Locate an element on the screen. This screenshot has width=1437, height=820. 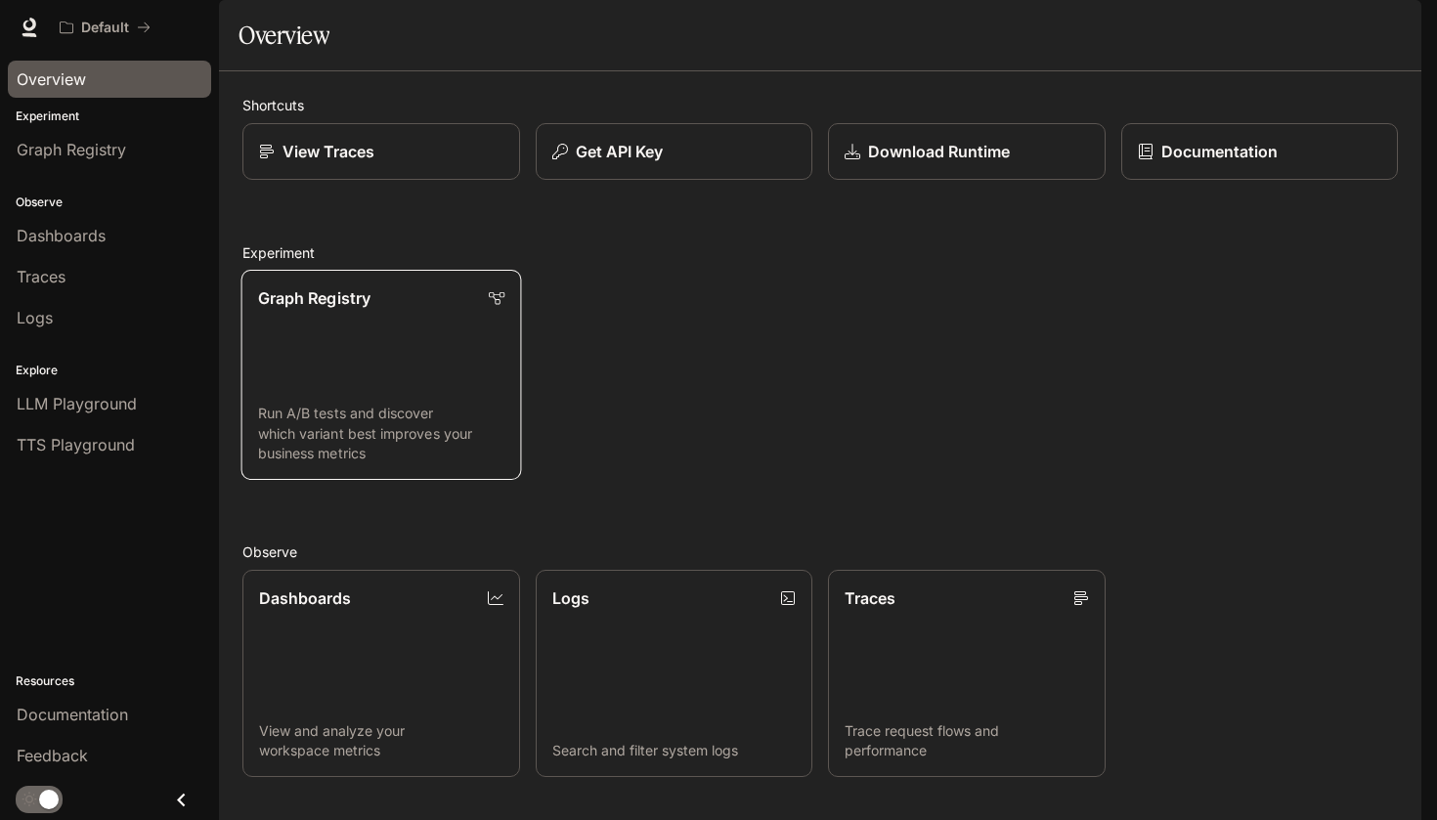
p: Trace request flows and performance is located at coordinates (967, 741).